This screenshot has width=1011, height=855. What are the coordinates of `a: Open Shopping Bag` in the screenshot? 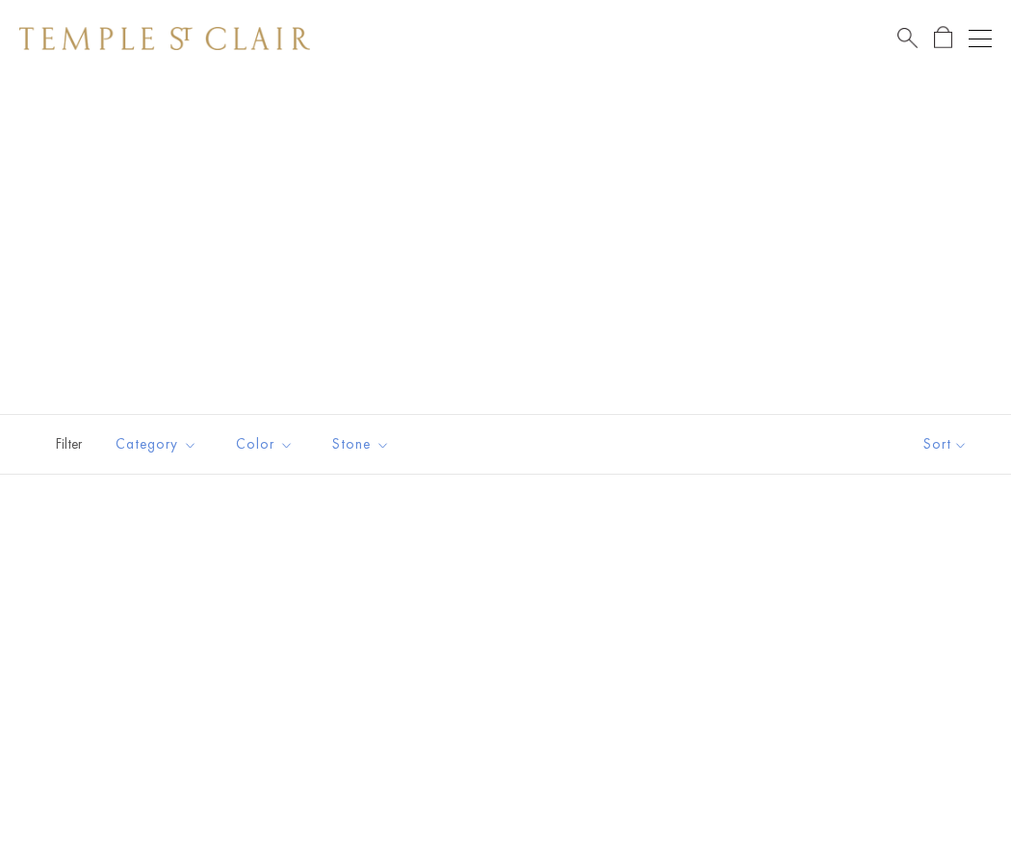 It's located at (943, 38).